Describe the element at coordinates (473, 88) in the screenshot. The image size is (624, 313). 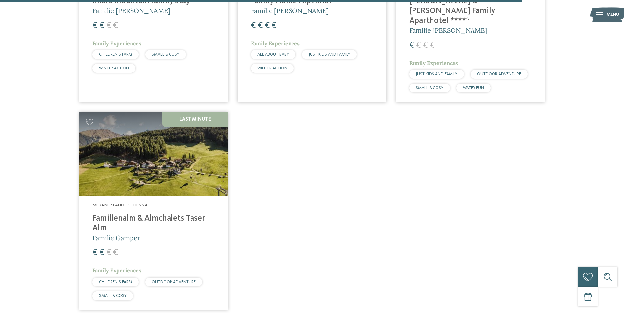
I see `span: WATER FUN` at that location.